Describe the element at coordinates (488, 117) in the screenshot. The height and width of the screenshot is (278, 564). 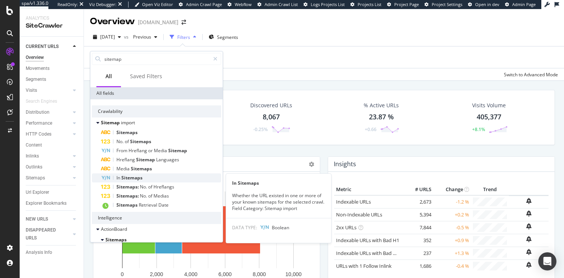
I see `div: 405,377` at that location.